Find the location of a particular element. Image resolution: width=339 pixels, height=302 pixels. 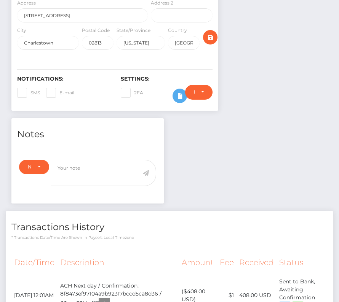

th: Description is located at coordinates (118, 263).